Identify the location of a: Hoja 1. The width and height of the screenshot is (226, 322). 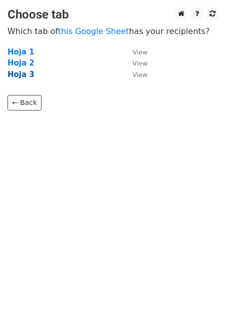
(21, 52).